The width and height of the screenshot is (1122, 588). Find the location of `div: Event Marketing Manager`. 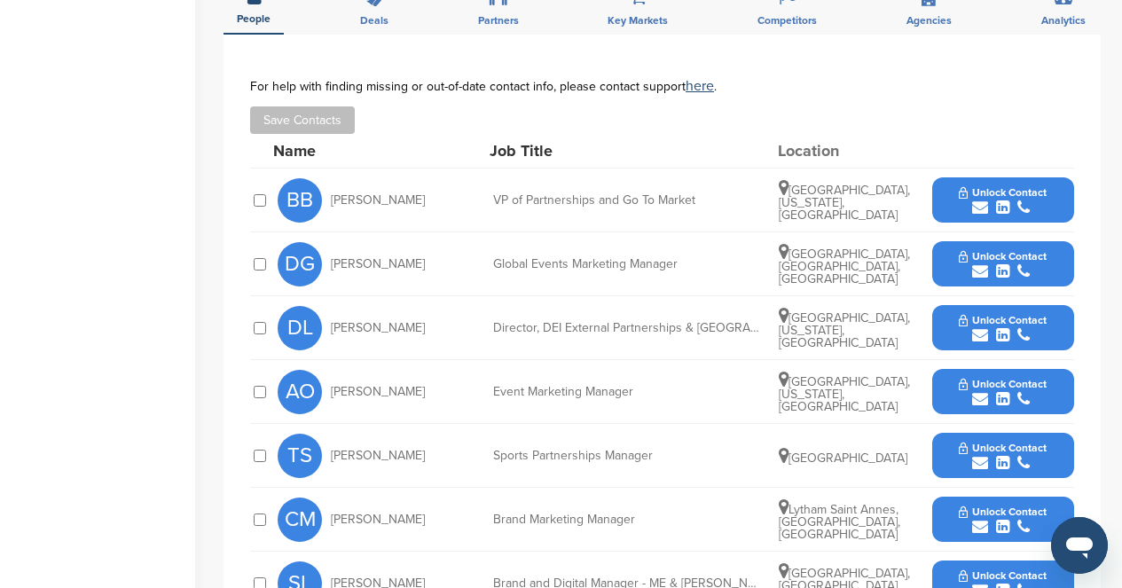

div: Event Marketing Manager is located at coordinates (626, 392).